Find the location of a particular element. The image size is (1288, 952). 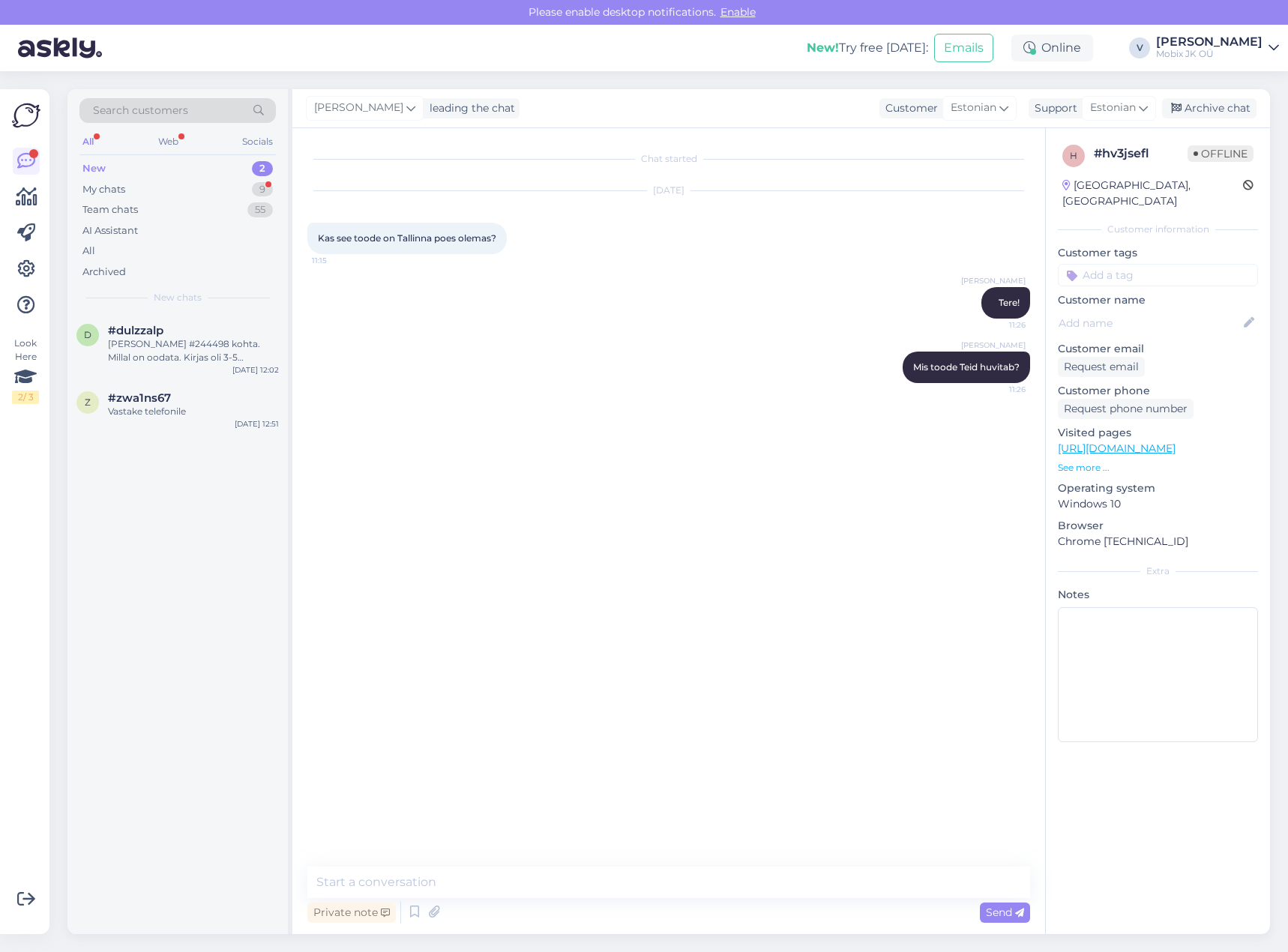

p: Customer email is located at coordinates (1157, 348).